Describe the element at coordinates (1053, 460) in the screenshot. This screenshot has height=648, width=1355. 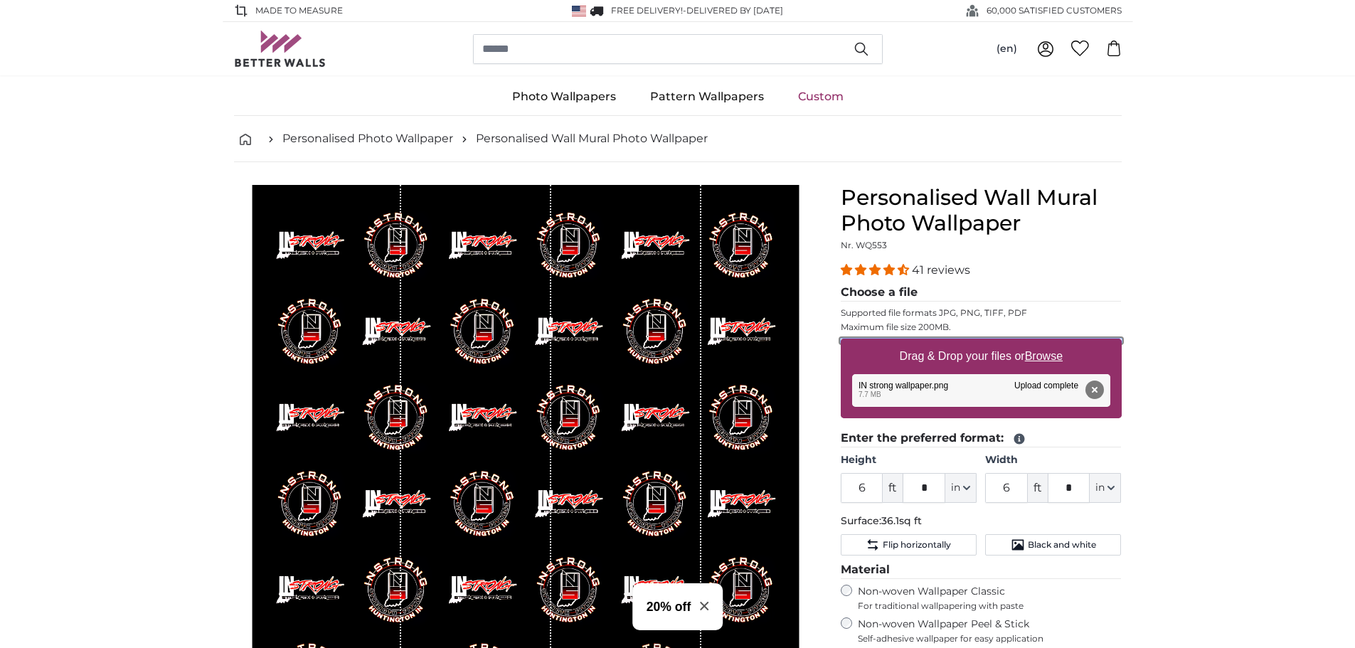
I see `label: Width` at that location.